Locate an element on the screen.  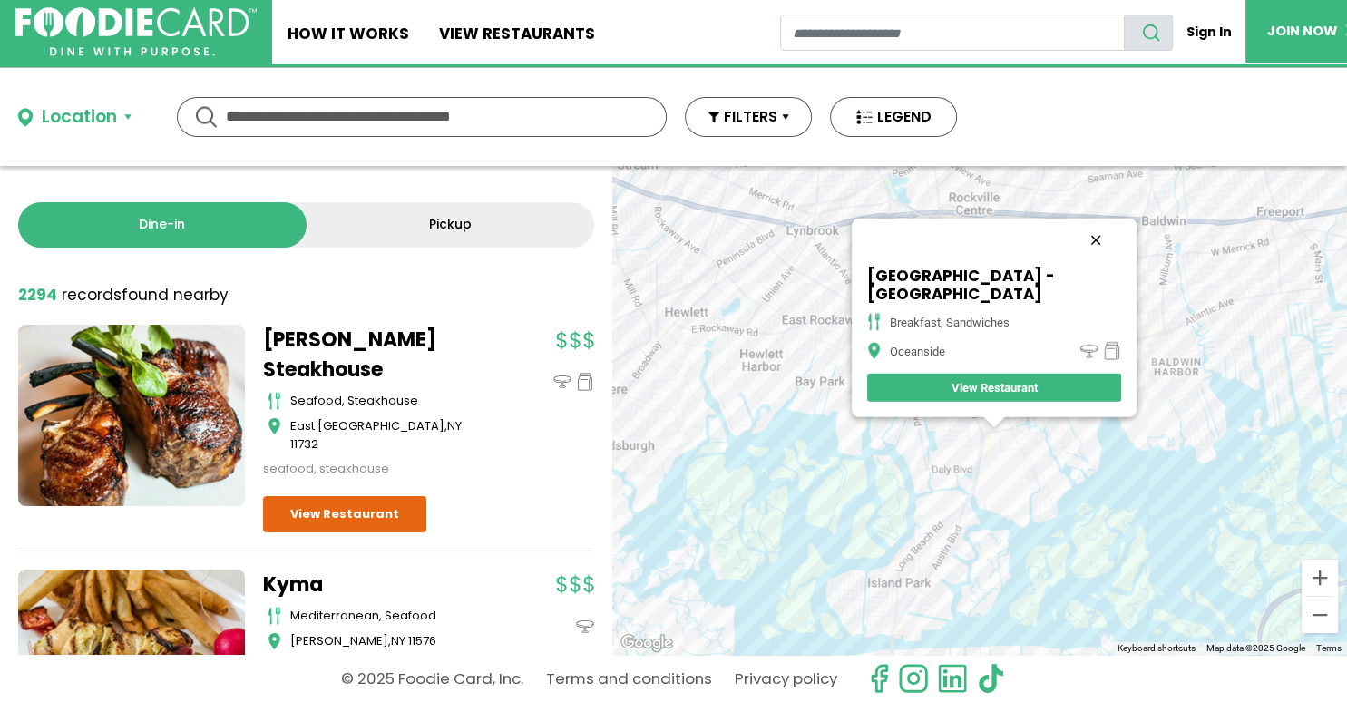
div: found nearby is located at coordinates (123, 296).